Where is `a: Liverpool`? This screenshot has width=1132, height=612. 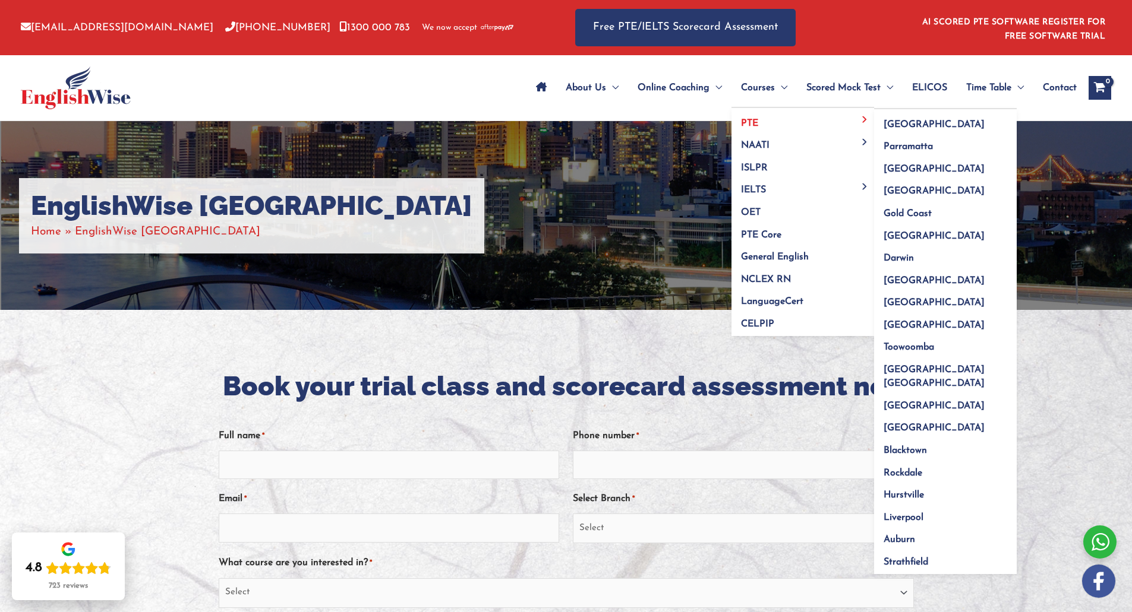
a: Liverpool is located at coordinates (945, 514).